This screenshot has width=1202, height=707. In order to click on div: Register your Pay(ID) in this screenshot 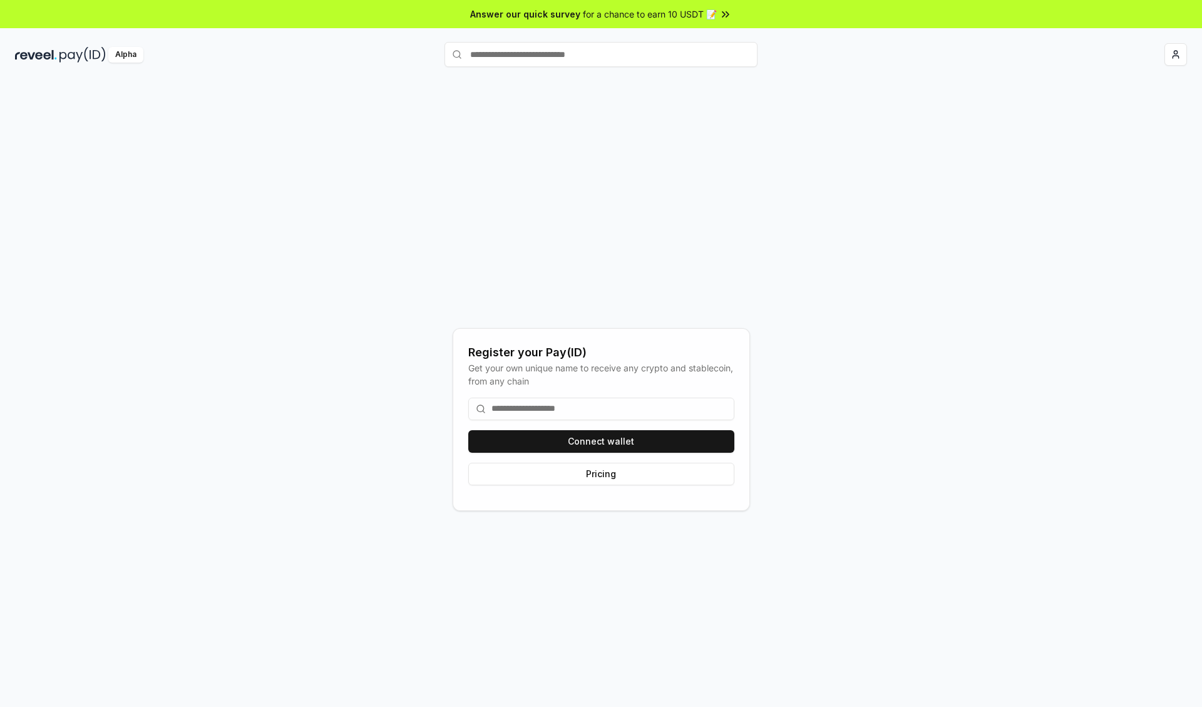, I will do `click(601, 352)`.